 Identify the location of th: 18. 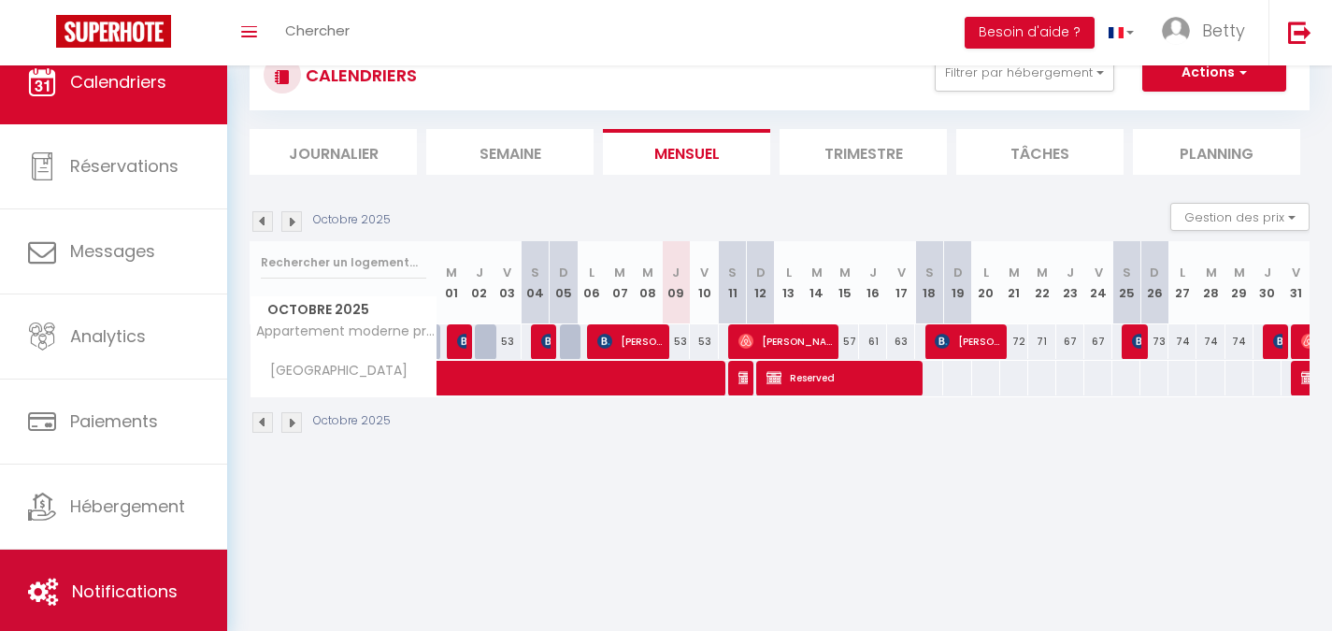
(929, 282).